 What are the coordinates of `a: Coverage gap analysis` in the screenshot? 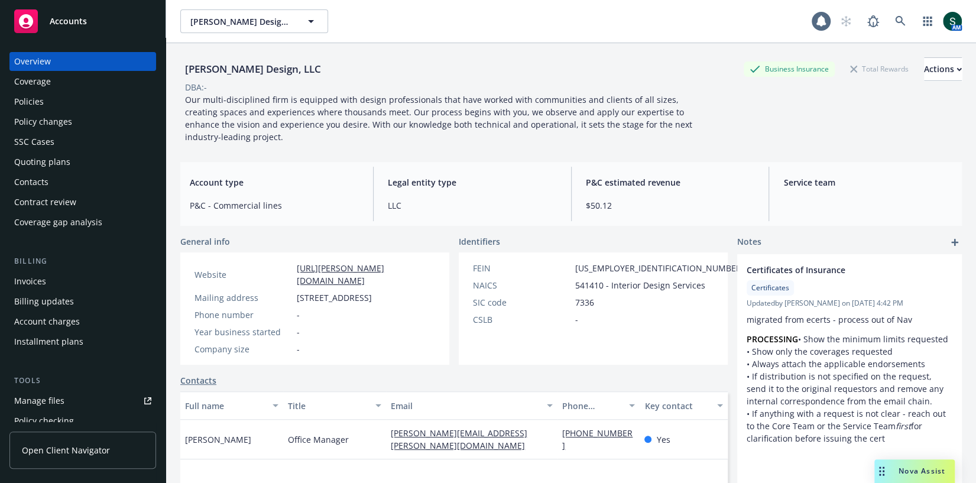 It's located at (83, 222).